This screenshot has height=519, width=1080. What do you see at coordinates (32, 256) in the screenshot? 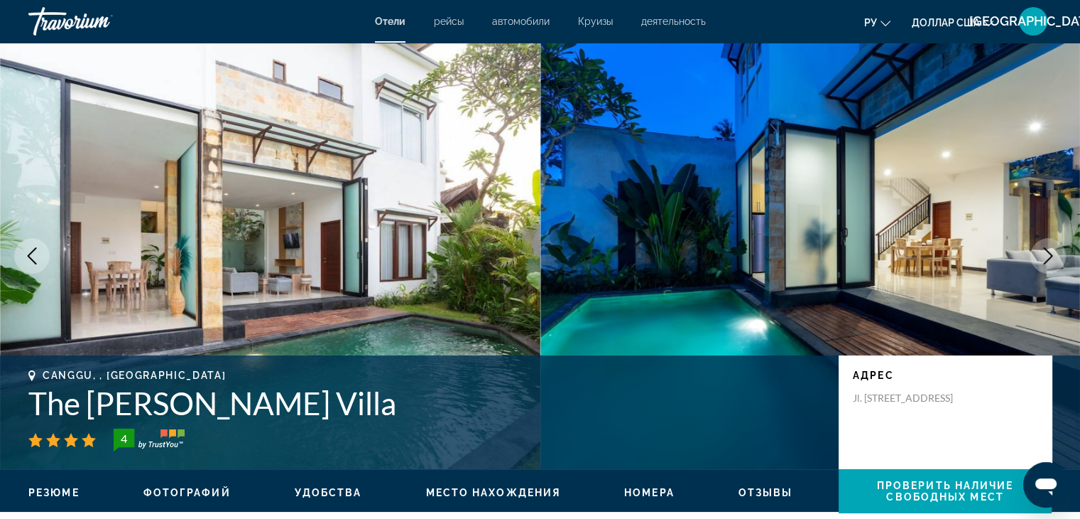
I see `button: Previous image` at bounding box center [32, 256].